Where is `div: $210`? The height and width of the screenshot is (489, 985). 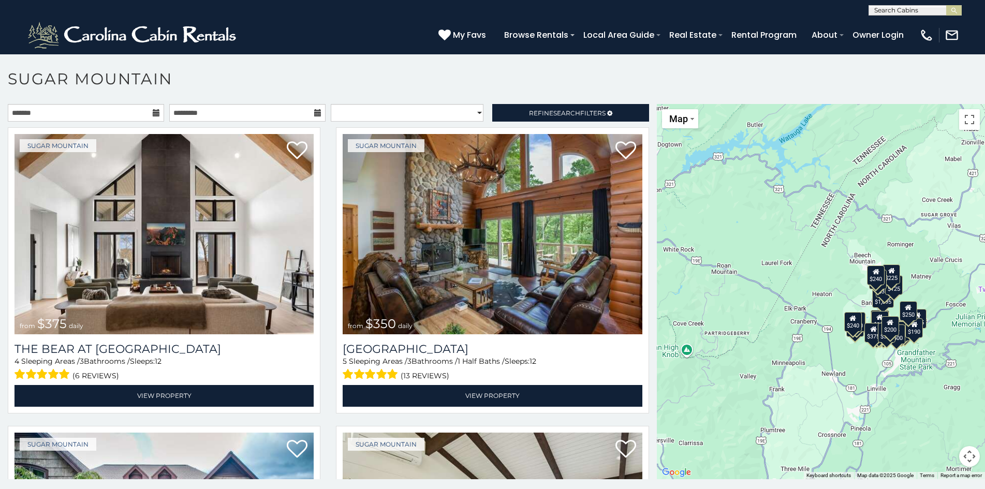 div: $210 is located at coordinates (857, 321).